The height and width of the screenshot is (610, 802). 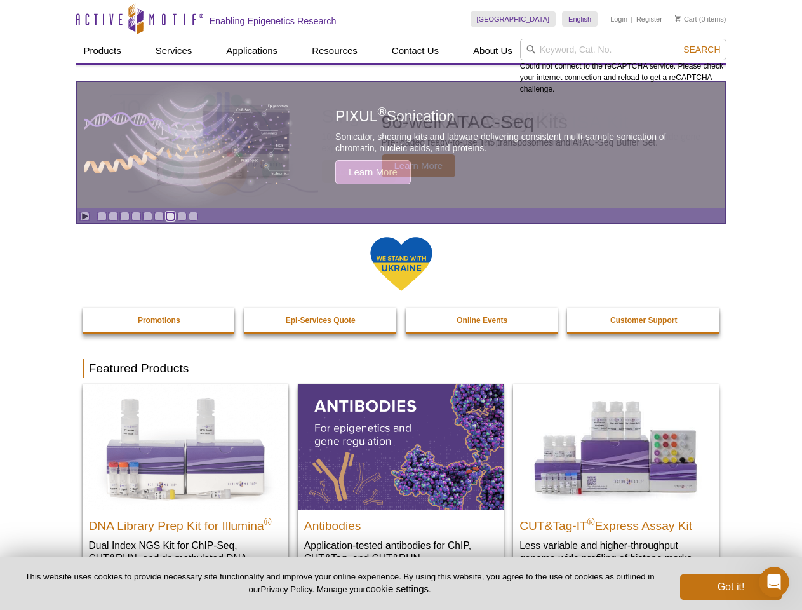 I want to click on button: cookie settings, so click(x=397, y=588).